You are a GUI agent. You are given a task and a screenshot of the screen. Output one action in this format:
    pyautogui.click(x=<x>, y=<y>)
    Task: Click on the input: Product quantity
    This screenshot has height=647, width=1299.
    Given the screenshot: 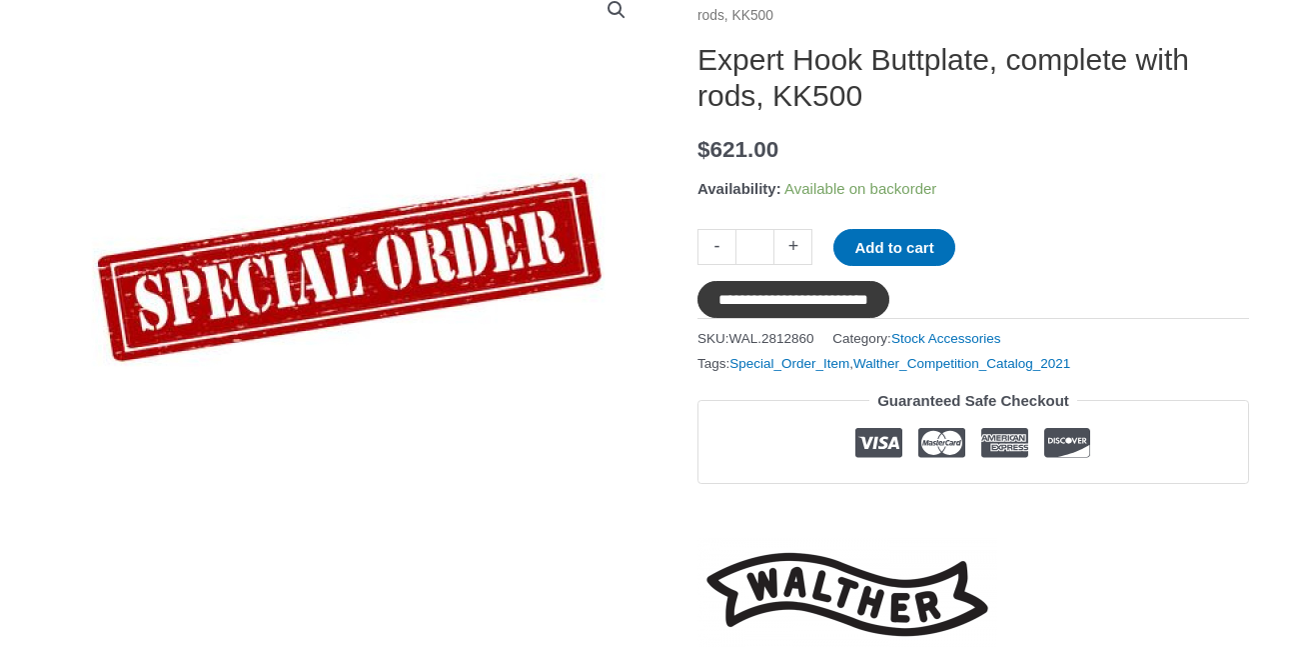 What is the action you would take?
    pyautogui.click(x=754, y=246)
    